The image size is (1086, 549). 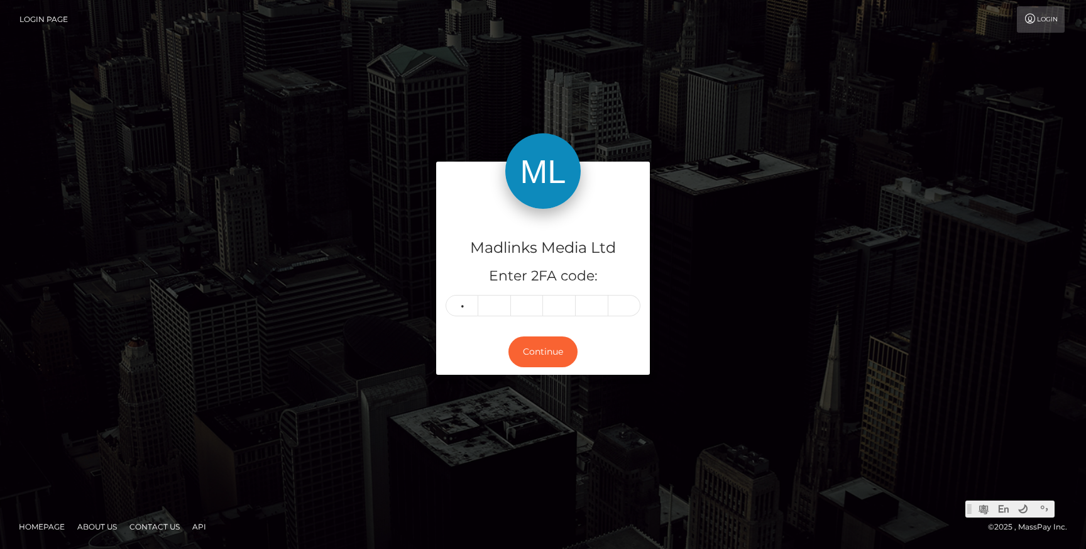 I want to click on a: API, so click(x=199, y=526).